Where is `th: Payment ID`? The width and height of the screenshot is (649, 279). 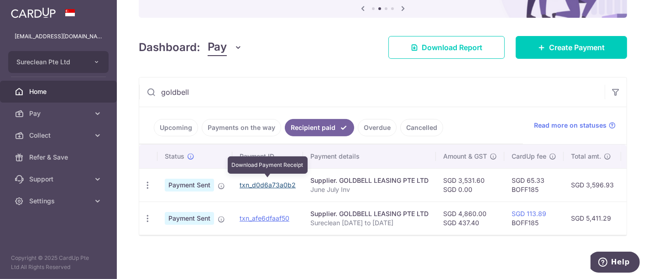 th: Payment ID is located at coordinates (267, 156).